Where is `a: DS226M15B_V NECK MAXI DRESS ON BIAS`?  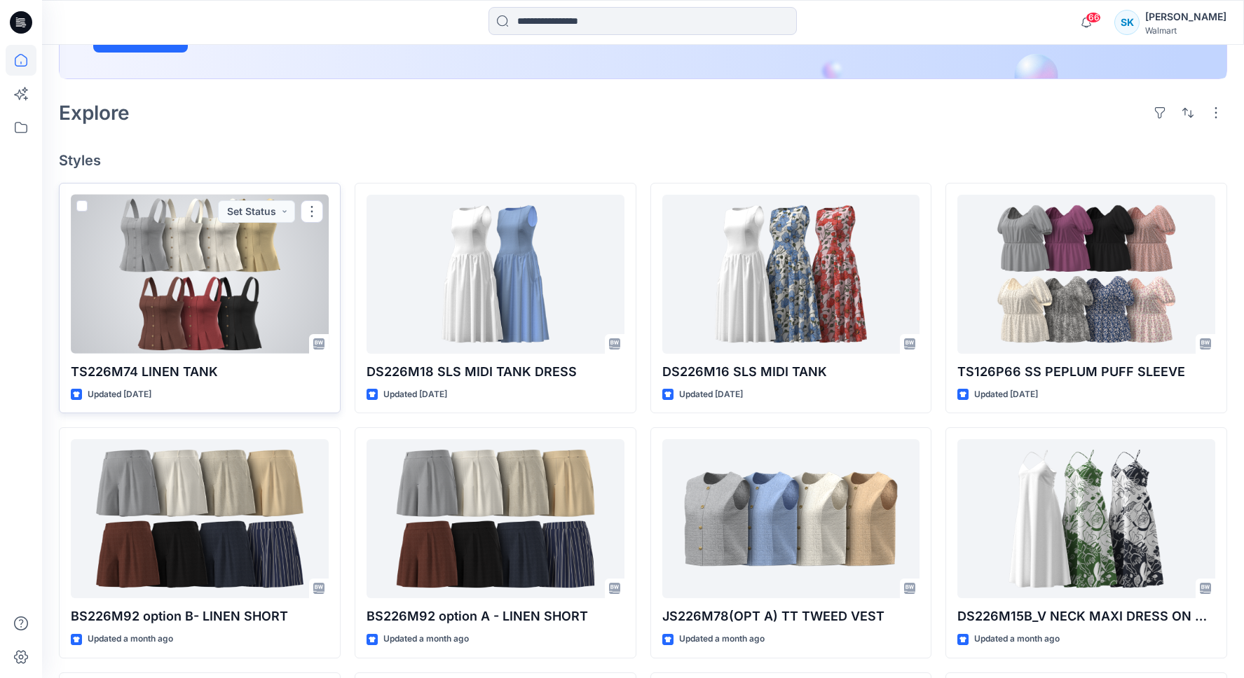
a: DS226M15B_V NECK MAXI DRESS ON BIAS is located at coordinates (1086, 518).